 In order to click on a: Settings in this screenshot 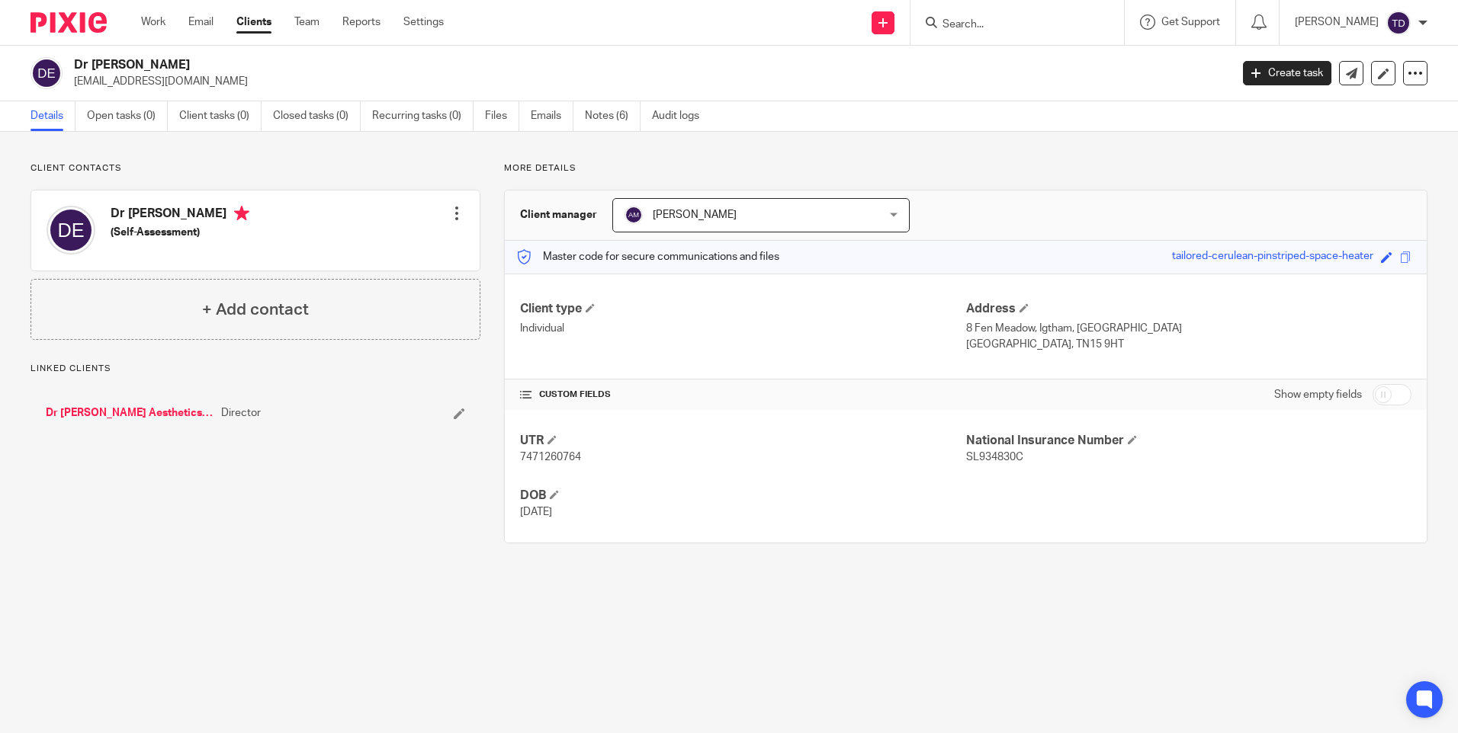, I will do `click(423, 22)`.